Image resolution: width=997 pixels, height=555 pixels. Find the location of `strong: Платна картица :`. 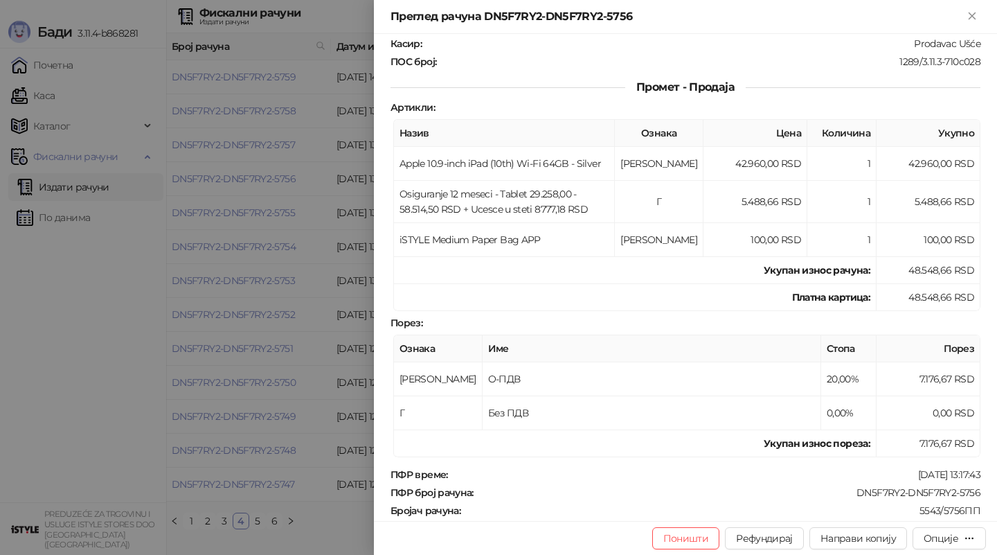

strong: Платна картица : is located at coordinates (831, 297).